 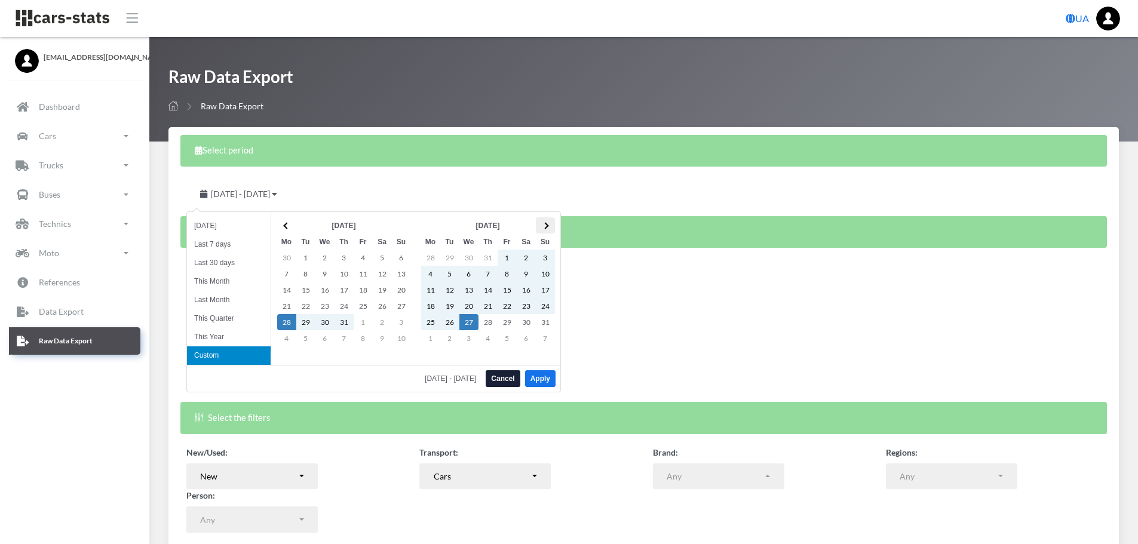 What do you see at coordinates (75, 136) in the screenshot?
I see `a: Cars` at bounding box center [75, 136].